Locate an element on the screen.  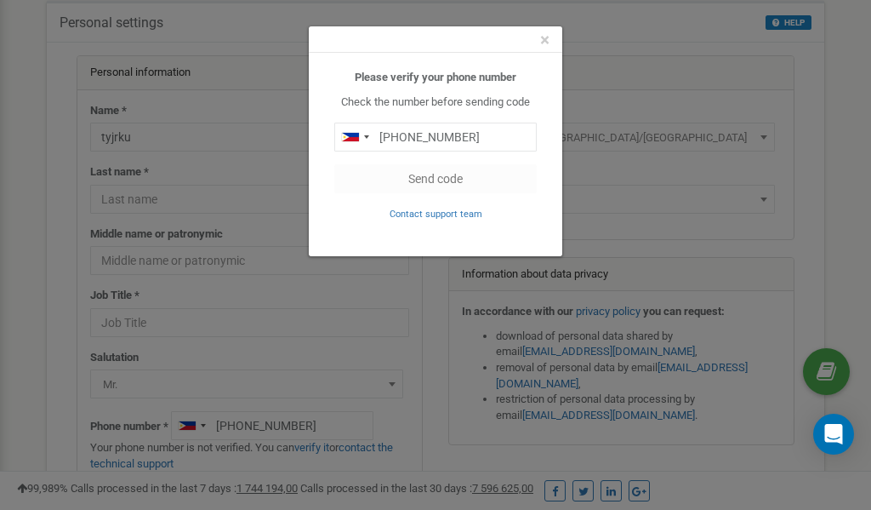
div: Telephone country code is located at coordinates (355, 137).